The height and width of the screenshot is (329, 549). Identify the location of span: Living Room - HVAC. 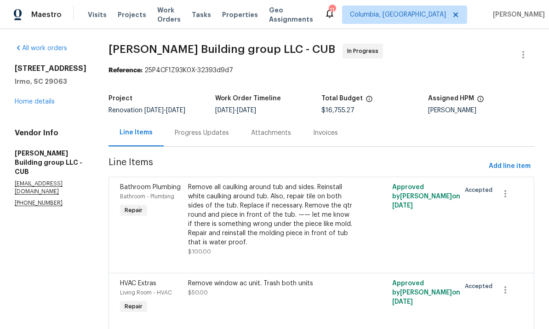
(146, 292).